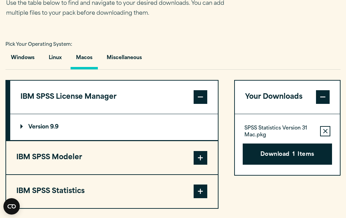  What do you see at coordinates (112, 157) in the screenshot?
I see `button: IBM SPSS Modeler` at bounding box center [112, 157].